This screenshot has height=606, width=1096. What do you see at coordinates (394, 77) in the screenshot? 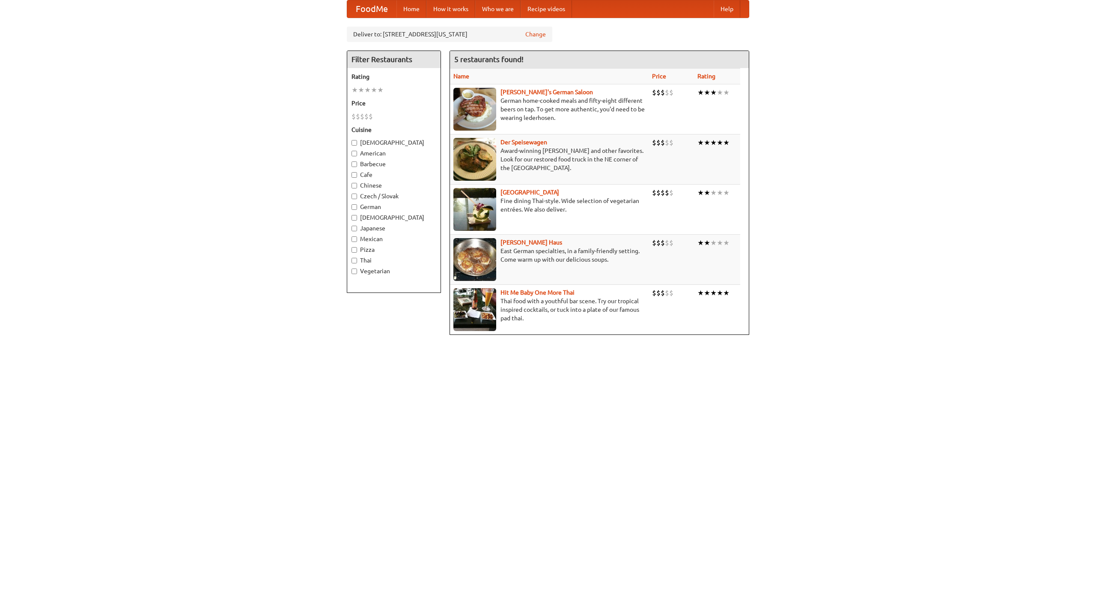
I see `h5: Rating` at bounding box center [394, 77].